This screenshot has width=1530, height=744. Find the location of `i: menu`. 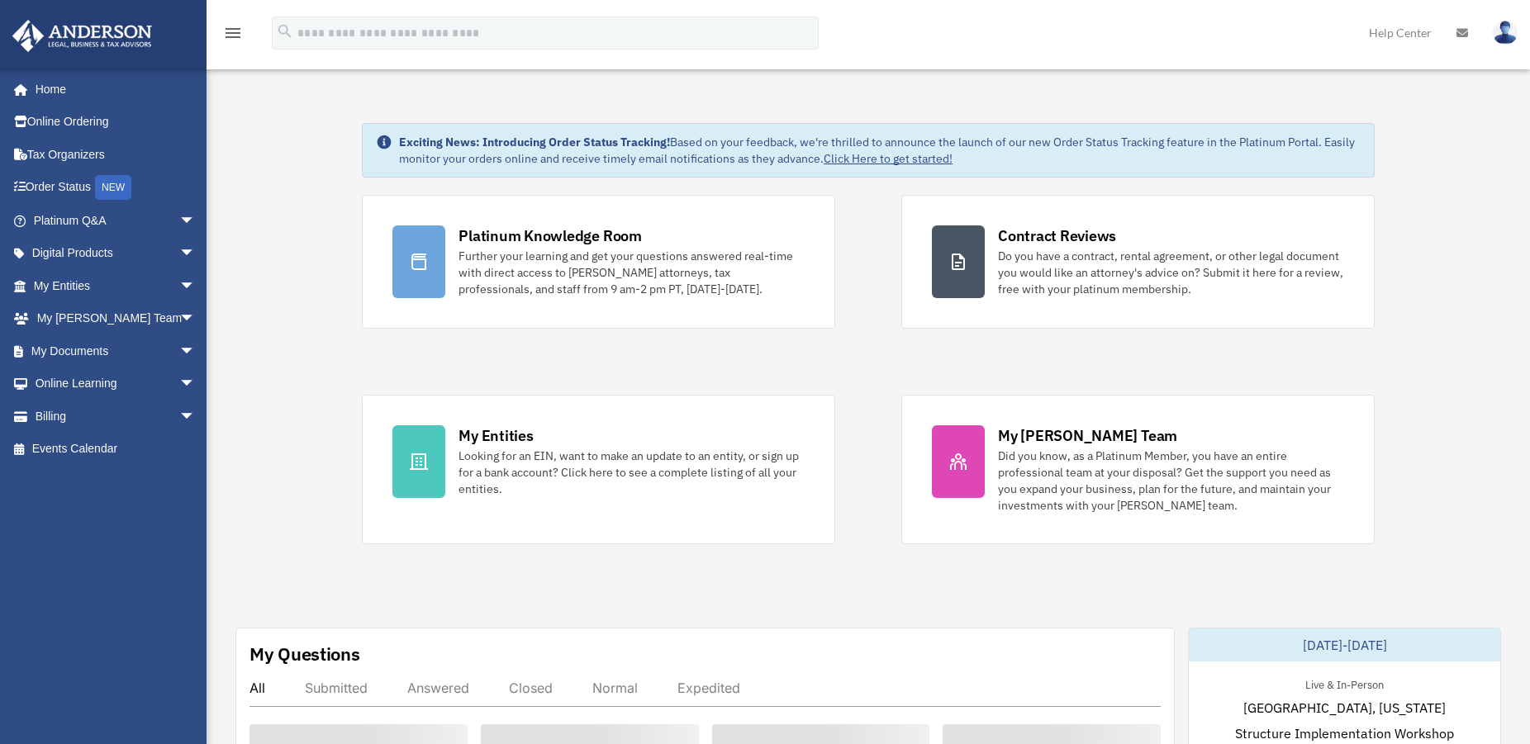

i: menu is located at coordinates (233, 33).